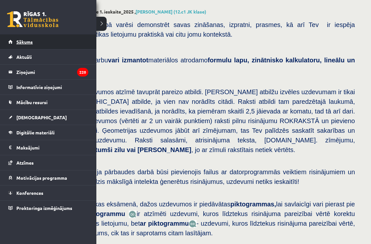 The image size is (371, 244). What do you see at coordinates (197, 65) in the screenshot?
I see `span: Veicot pārbaudes darbu materiālos atrodamo` at bounding box center [197, 65].